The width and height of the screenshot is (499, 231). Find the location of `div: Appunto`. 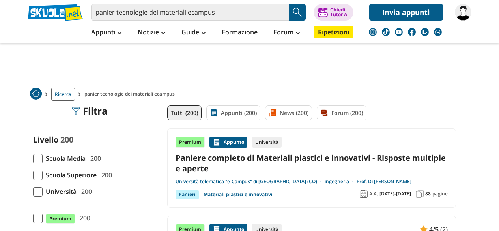

div: Appunto is located at coordinates (228, 142).